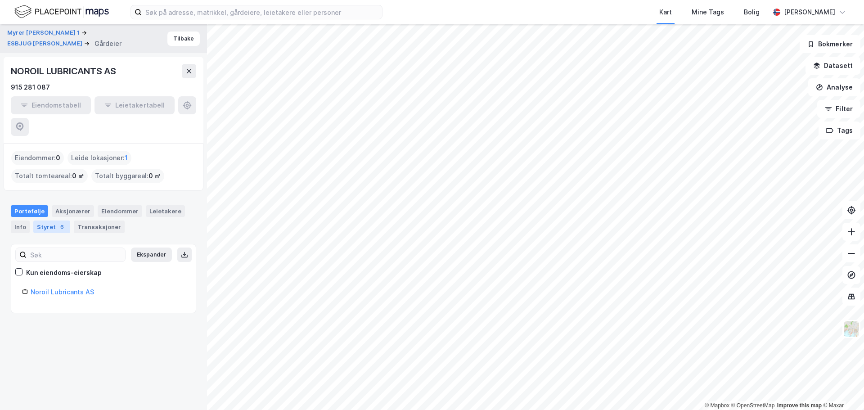 This screenshot has width=864, height=410. I want to click on div: NOROIL LUBRICANTS AS, so click(64, 71).